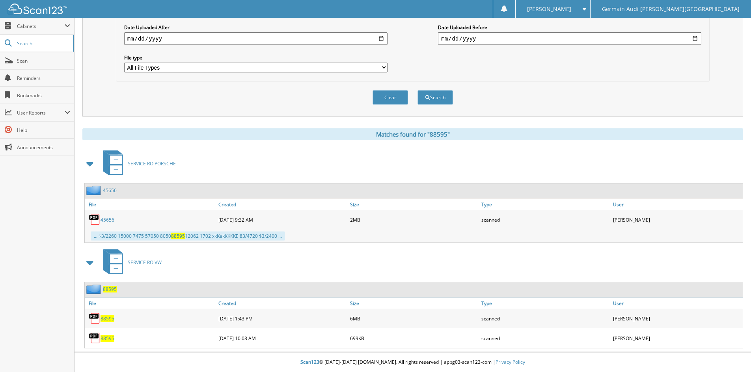 Image resolution: width=751 pixels, height=372 pixels. I want to click on span: Announcements, so click(43, 147).